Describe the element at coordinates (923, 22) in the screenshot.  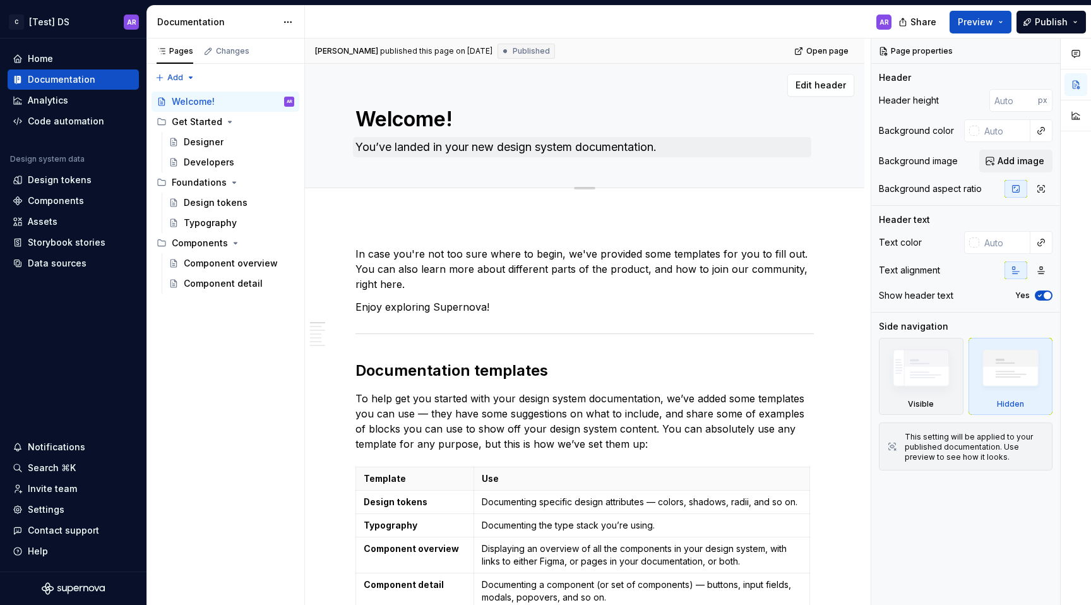
I see `span: Share` at that location.